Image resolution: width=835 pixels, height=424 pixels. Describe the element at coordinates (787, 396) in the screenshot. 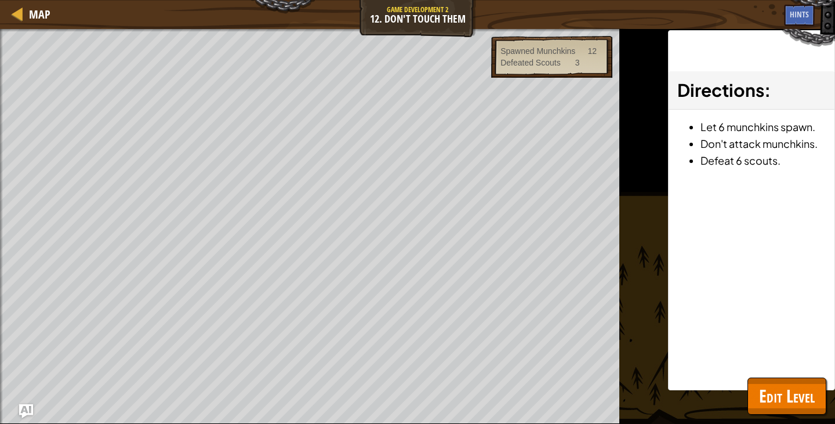

I see `span: Edit Level` at that location.